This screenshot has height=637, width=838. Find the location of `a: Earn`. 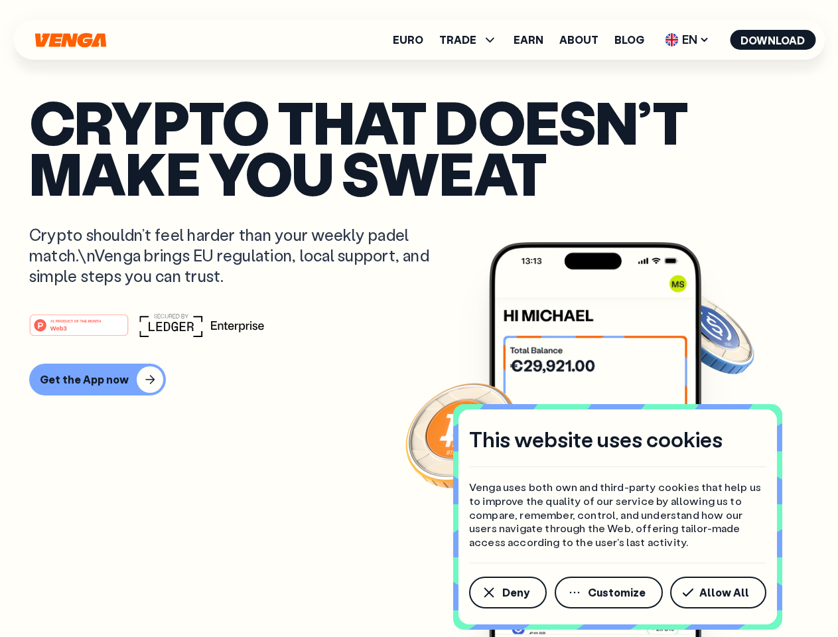

a: Earn is located at coordinates (528, 40).